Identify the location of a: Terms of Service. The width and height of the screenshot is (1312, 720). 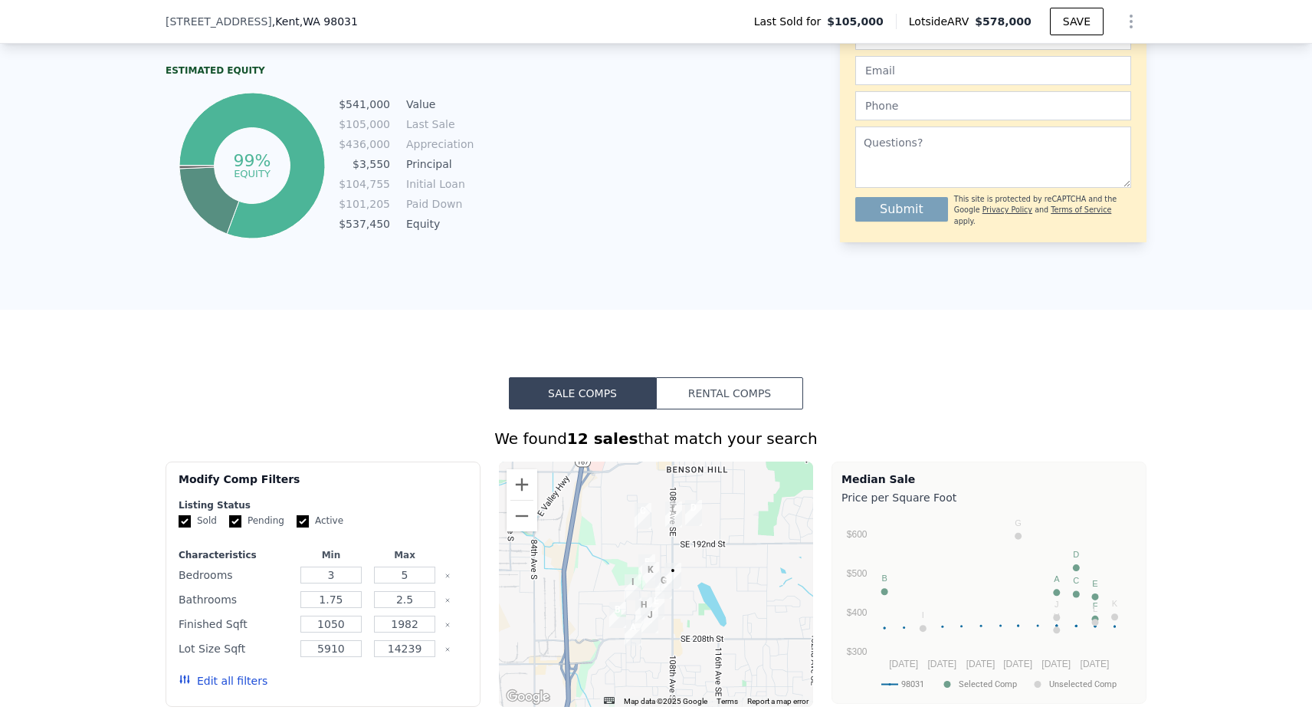
(1081, 209).